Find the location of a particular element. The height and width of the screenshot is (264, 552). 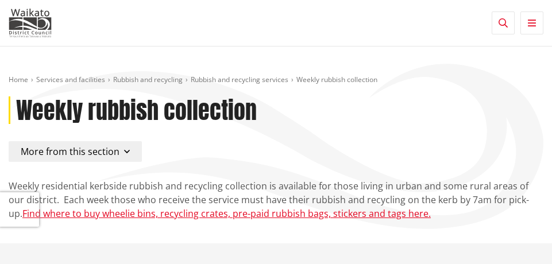

a: Services and facilities is located at coordinates (71, 79).